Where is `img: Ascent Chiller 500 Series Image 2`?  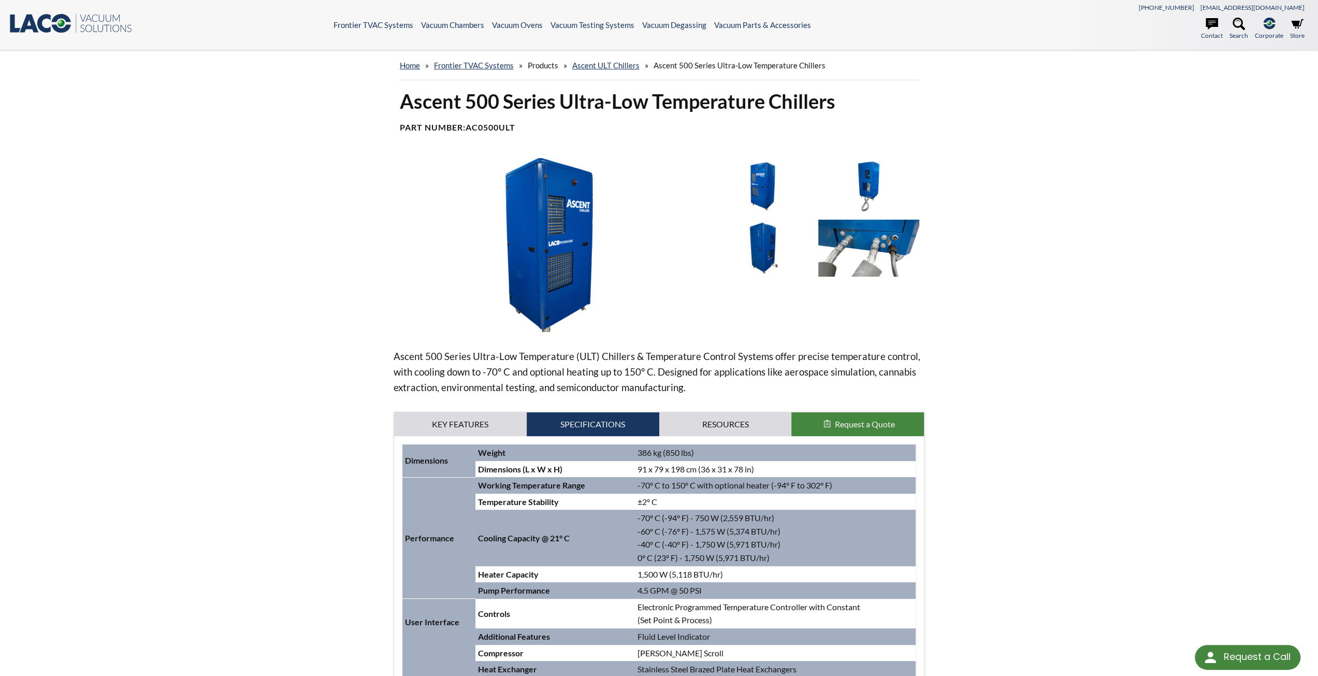
img: Ascent Chiller 500 Series Image 2 is located at coordinates (762, 186).